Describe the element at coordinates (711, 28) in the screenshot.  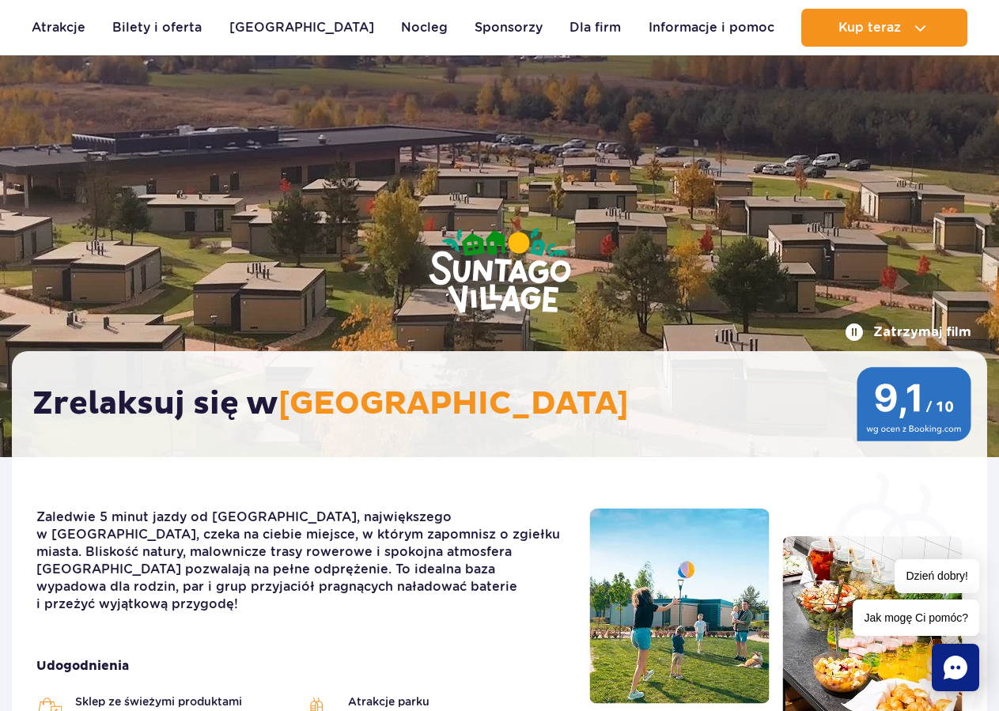
I see `a: Informacje i pomoc` at that location.